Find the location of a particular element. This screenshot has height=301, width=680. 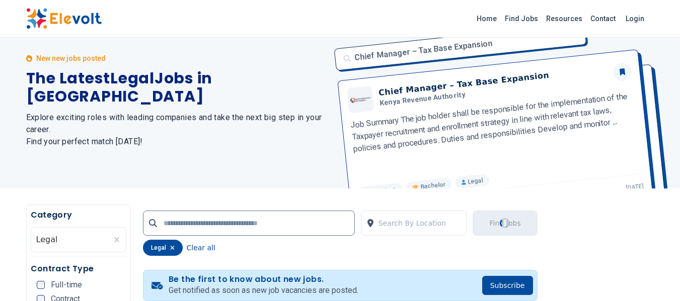

a: Home is located at coordinates (487, 19).